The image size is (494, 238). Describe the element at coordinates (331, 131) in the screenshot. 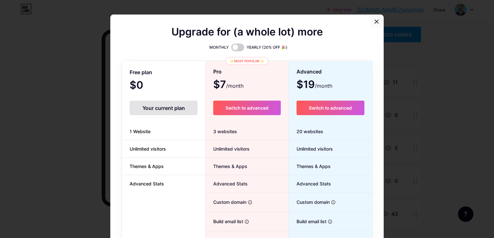

I see `div: 20 websites` at that location.